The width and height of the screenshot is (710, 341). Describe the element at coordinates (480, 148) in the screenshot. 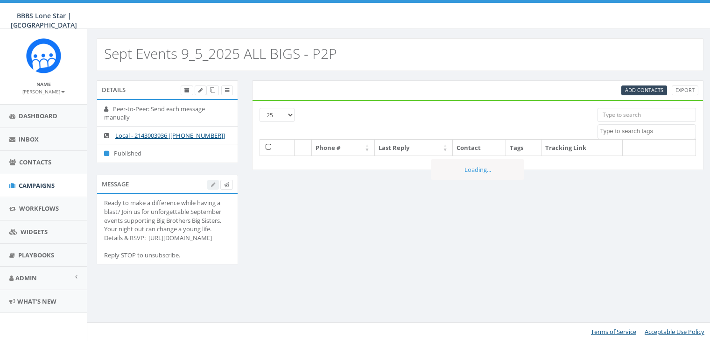

I see `th: Contact` at that location.